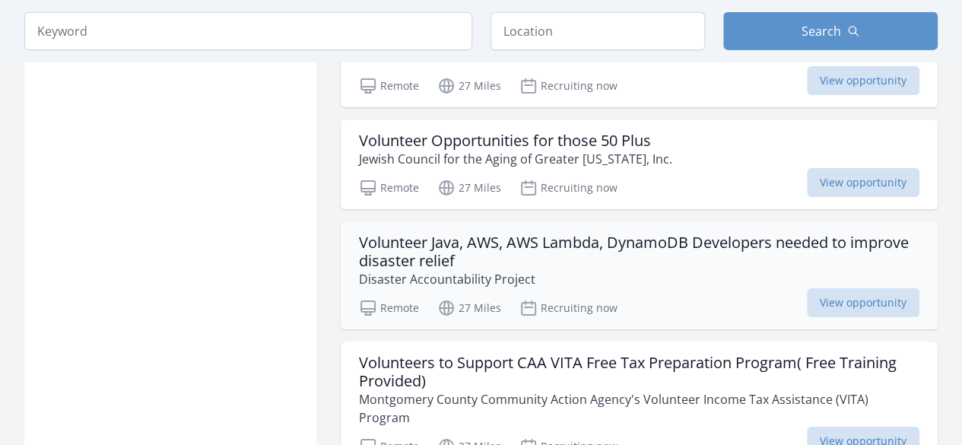  Describe the element at coordinates (639, 62) in the screenshot. I see `a: Member, Board of Directors SCIENCE IS ELEMENTAL INC Remote 27 Miles Recruiting now View opportunity` at that location.